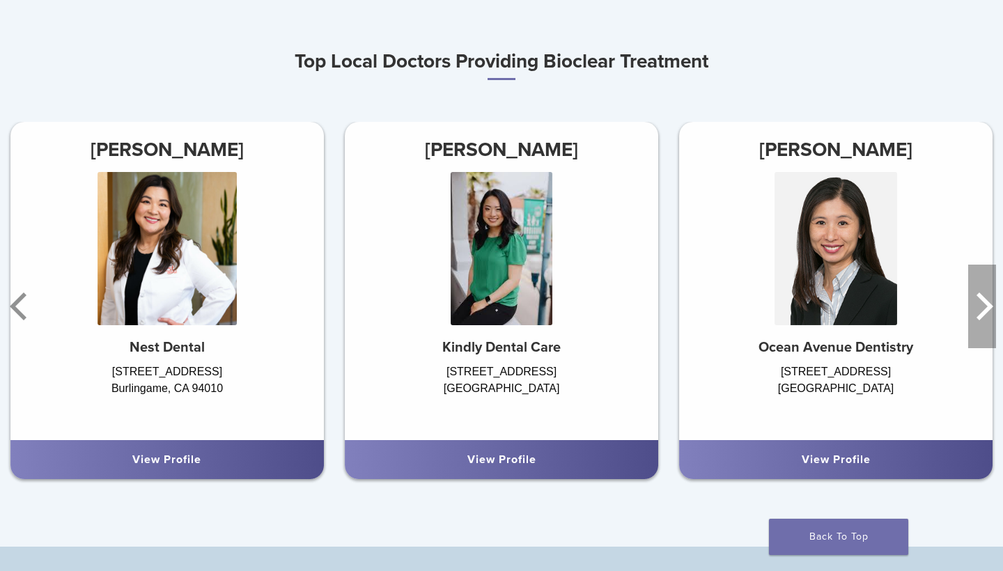 The height and width of the screenshot is (571, 1003). What do you see at coordinates (982, 306) in the screenshot?
I see `button: Next` at bounding box center [982, 306].